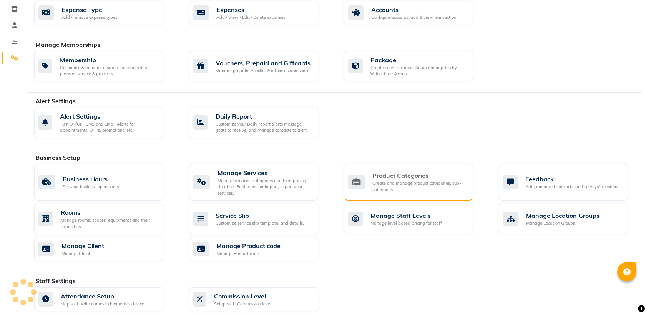 The image size is (646, 315). What do you see at coordinates (106, 66) in the screenshot?
I see `a: MembershipCustomise & manage discount memberships plans on service & products` at bounding box center [106, 66].